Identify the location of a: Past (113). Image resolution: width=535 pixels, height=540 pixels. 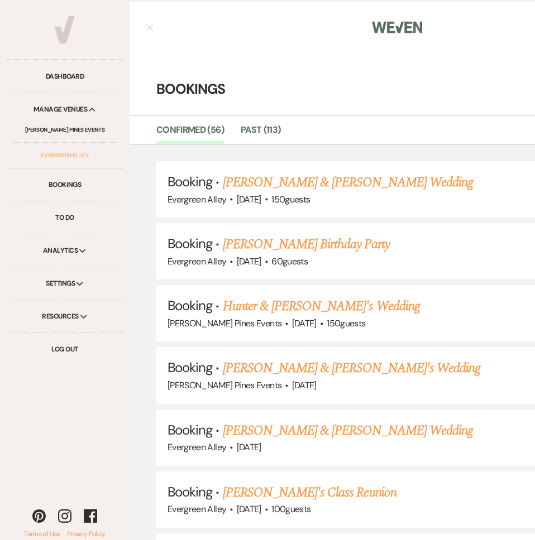
(261, 133).